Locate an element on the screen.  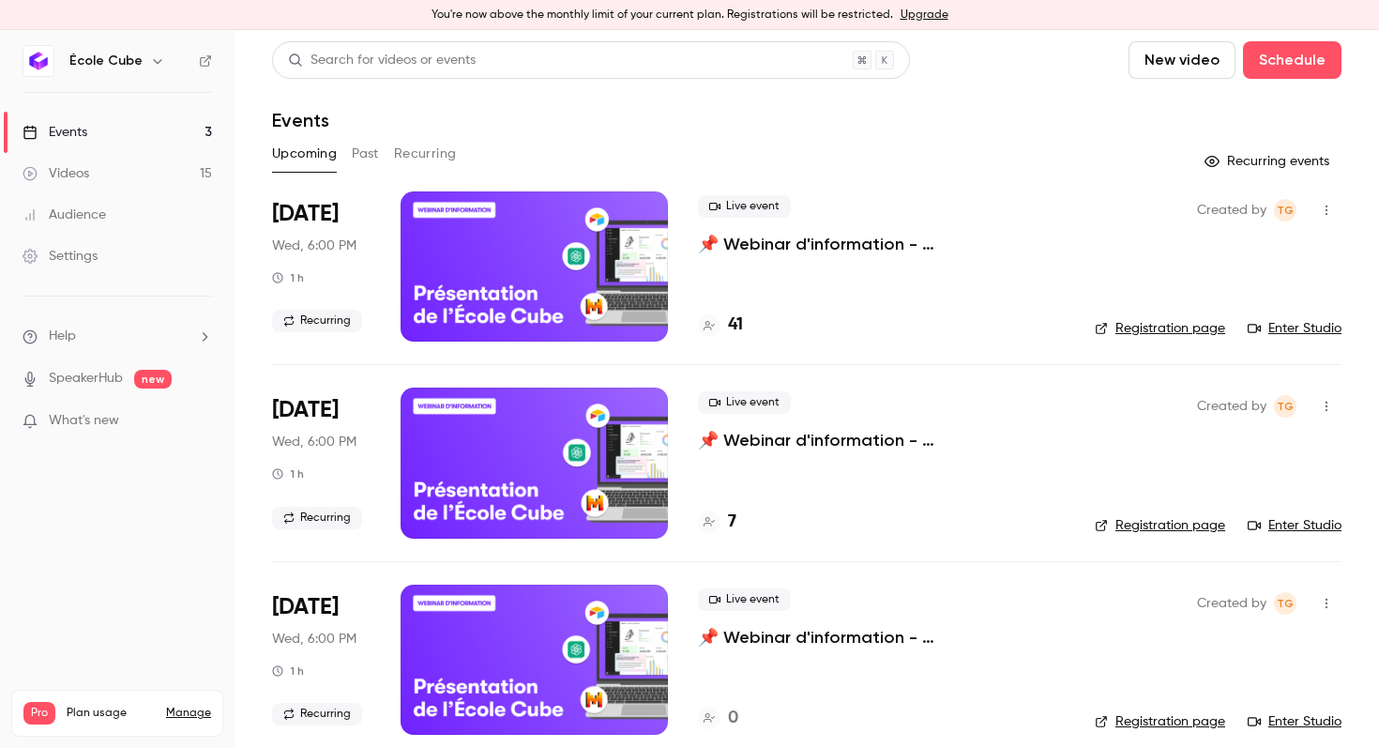
a: Upgrade is located at coordinates (924, 15).